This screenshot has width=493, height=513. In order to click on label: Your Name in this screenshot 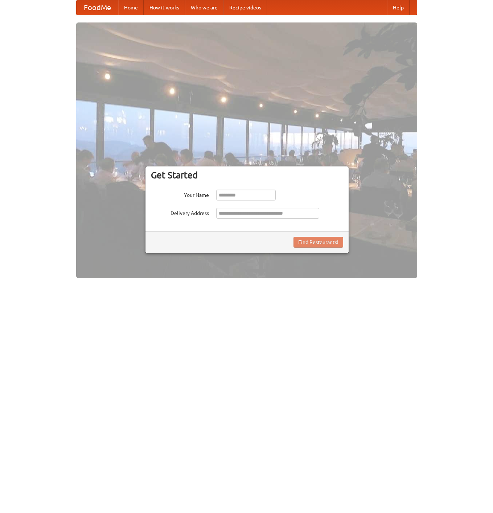, I will do `click(180, 194)`.